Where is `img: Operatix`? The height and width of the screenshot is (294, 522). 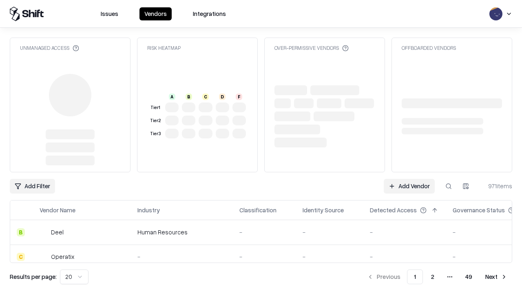
img: Operatix is located at coordinates (44, 256).